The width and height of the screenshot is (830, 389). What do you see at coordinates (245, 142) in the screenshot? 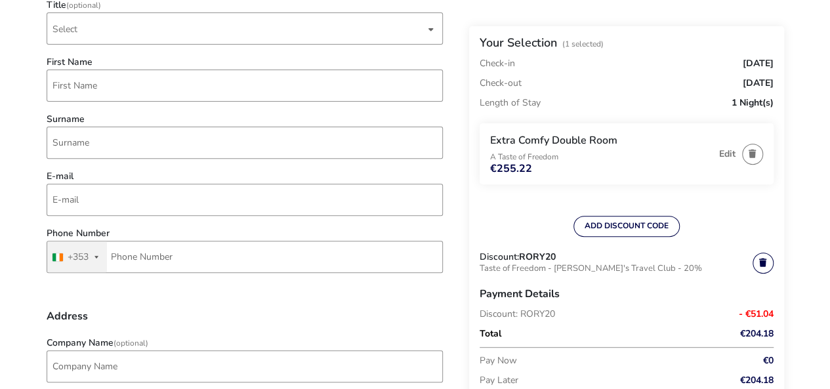
I see `input: surname` at bounding box center [245, 142].